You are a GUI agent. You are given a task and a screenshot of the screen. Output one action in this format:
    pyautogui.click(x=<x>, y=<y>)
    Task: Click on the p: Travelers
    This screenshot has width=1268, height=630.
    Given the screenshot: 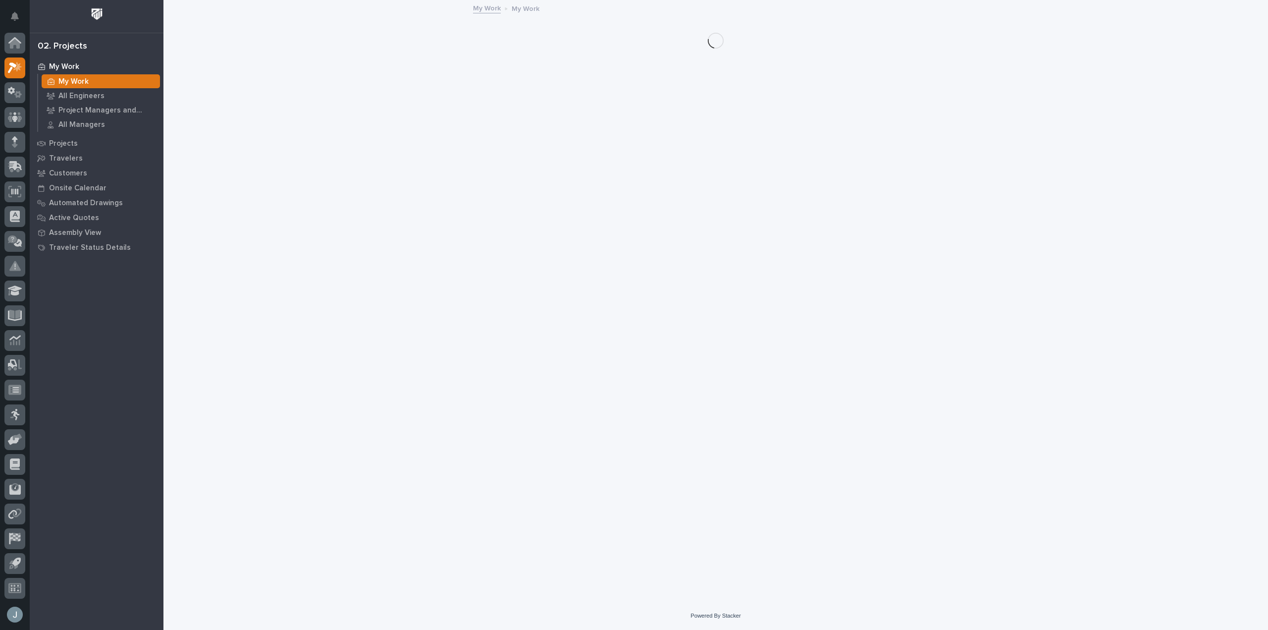 What is the action you would take?
    pyautogui.click(x=66, y=159)
    